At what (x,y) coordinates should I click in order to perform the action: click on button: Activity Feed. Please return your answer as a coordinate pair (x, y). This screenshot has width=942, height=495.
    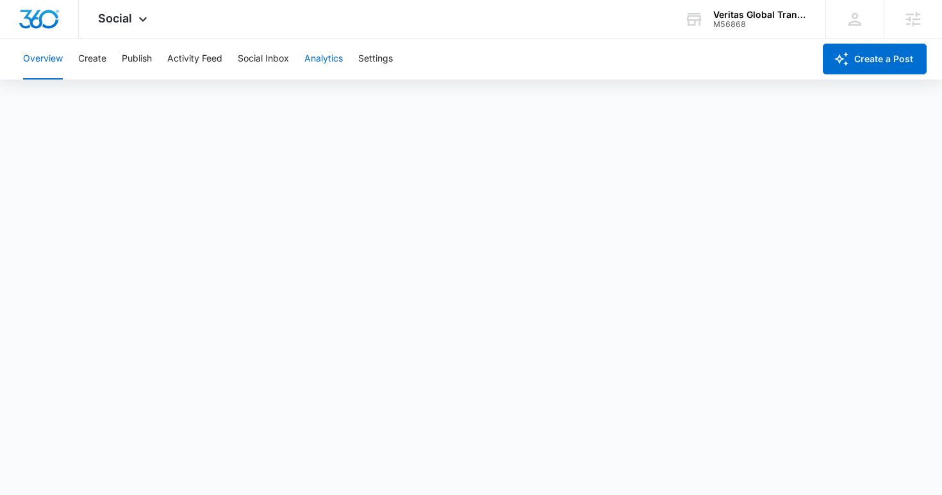
    Looking at the image, I should click on (195, 59).